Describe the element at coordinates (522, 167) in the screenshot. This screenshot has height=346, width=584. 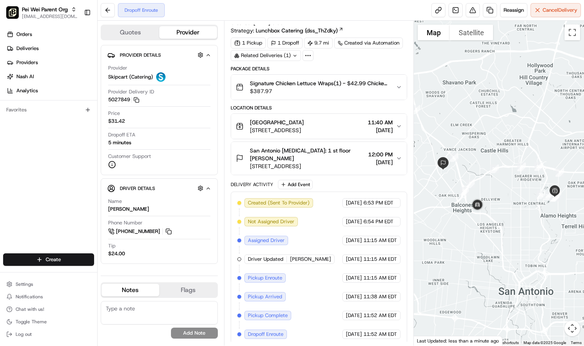
I see `div: 8` at that location.